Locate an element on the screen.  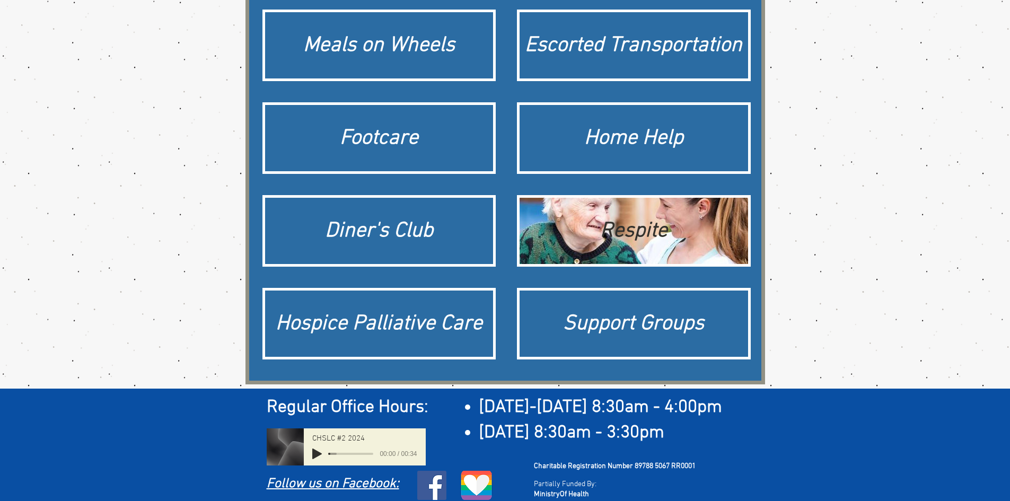
span: Regular Office Hours: is located at coordinates (347, 407).